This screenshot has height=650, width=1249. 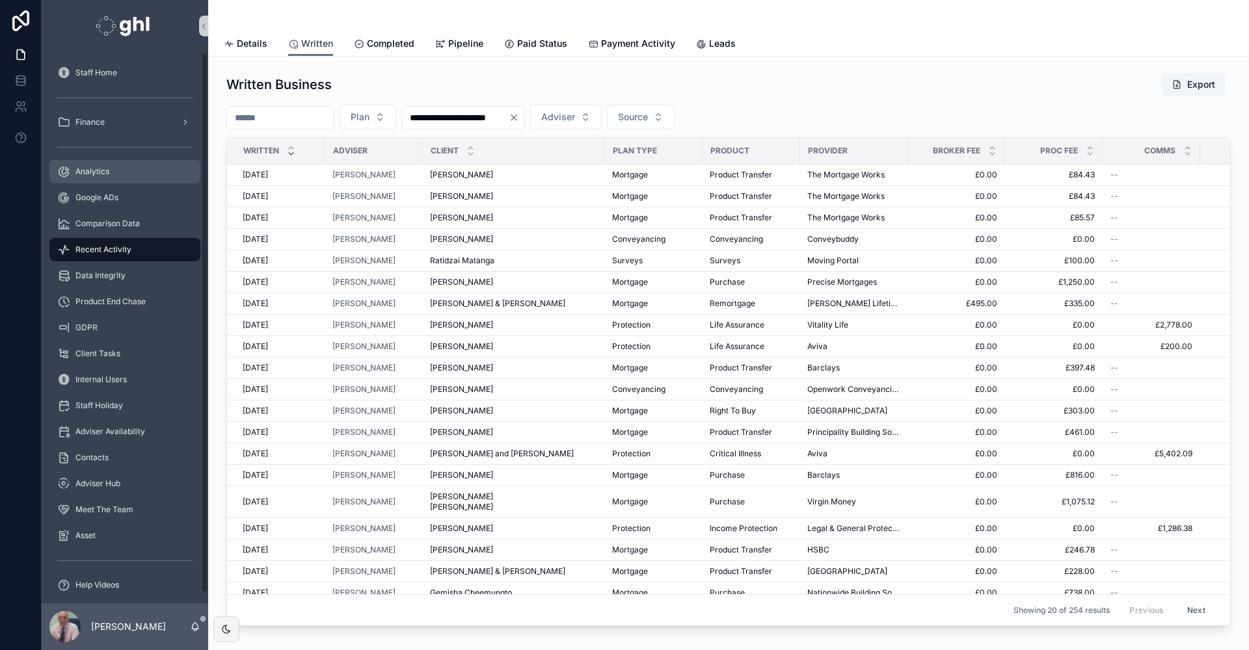 What do you see at coordinates (390, 44) in the screenshot?
I see `span: Completed` at bounding box center [390, 44].